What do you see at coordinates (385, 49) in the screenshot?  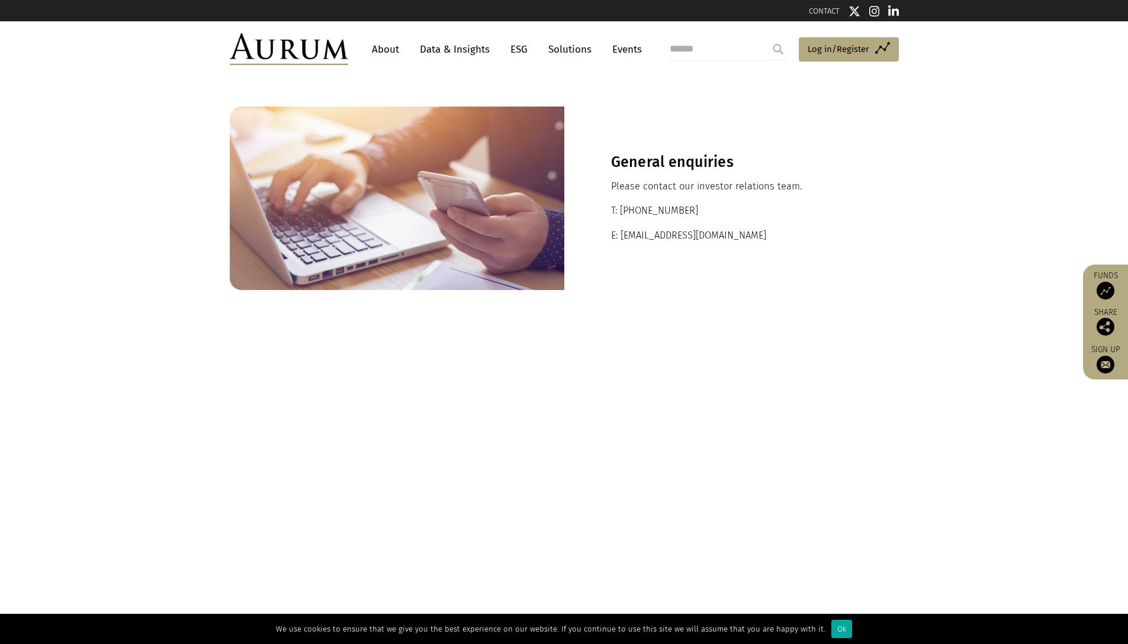 I see `a: About` at bounding box center [385, 49].